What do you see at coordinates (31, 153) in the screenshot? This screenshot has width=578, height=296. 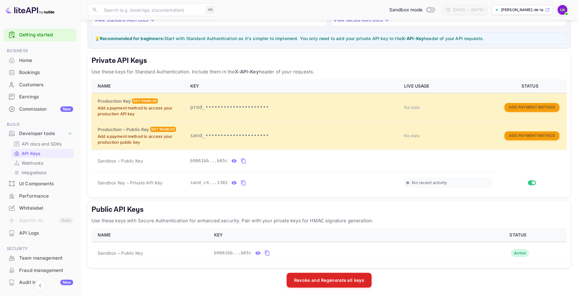 I see `p: API Keys` at bounding box center [31, 153].